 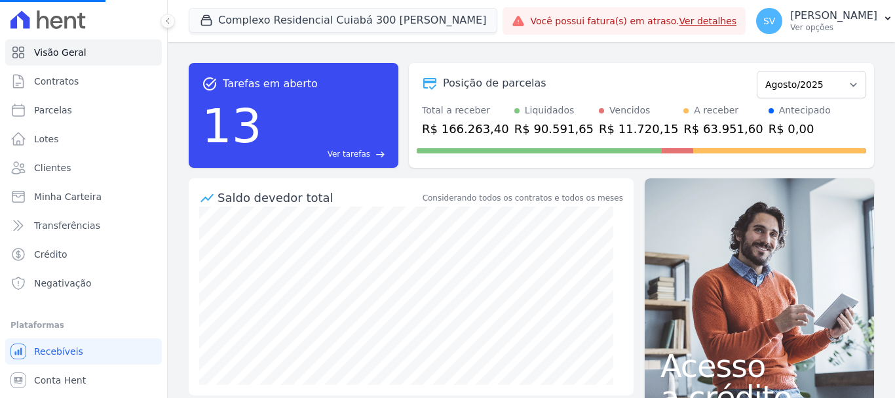 What do you see at coordinates (834, 28) in the screenshot?
I see `p: Ver opções` at bounding box center [834, 28].